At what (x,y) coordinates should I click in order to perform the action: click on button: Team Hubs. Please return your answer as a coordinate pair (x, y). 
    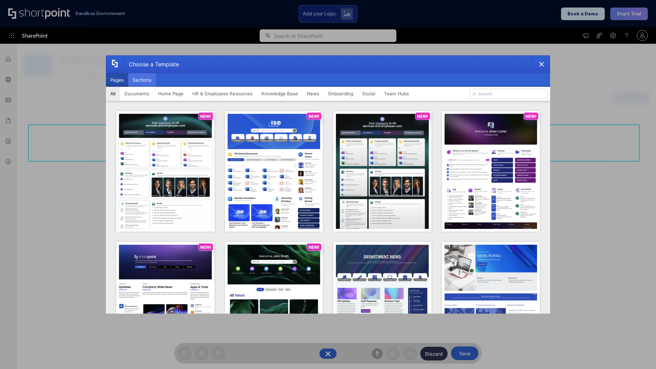
    Looking at the image, I should click on (396, 94).